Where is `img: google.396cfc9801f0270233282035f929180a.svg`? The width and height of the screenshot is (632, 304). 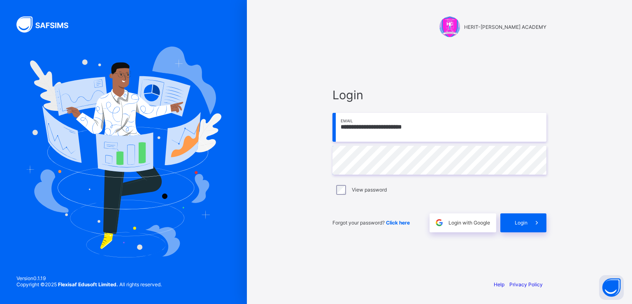 img: google.396cfc9801f0270233282035f929180a.svg is located at coordinates (439, 222).